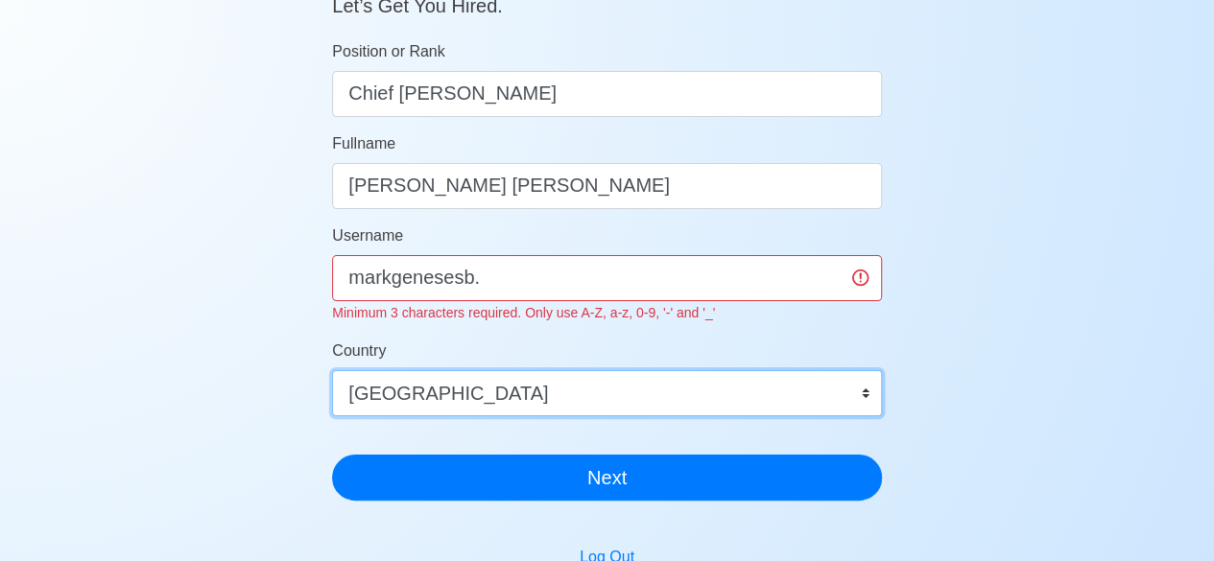 The height and width of the screenshot is (561, 1214). Describe the element at coordinates (607, 94) in the screenshot. I see `input: ex. 2nd Officer w/Master License` at that location.